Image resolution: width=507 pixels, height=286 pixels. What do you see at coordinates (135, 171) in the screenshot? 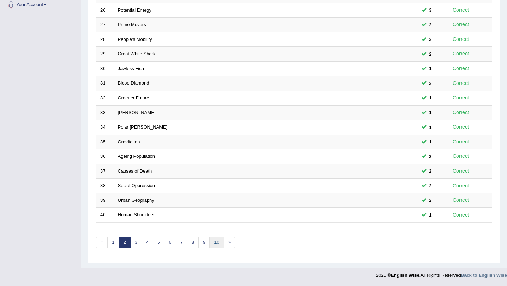
I see `a: Causes of Death` at bounding box center [135, 171].